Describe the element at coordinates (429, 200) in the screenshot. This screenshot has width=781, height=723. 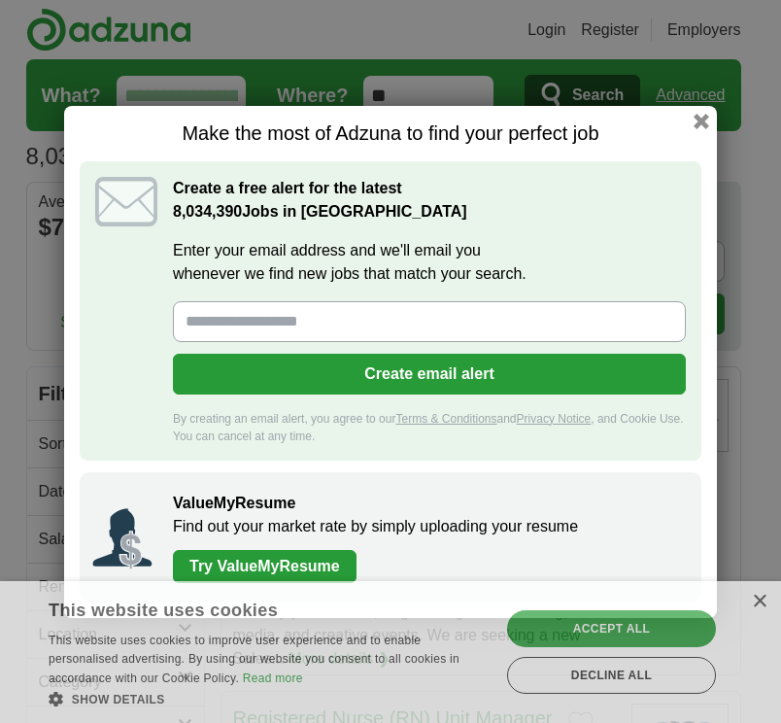
I see `h2: Create a free alert for the latest` at that location.